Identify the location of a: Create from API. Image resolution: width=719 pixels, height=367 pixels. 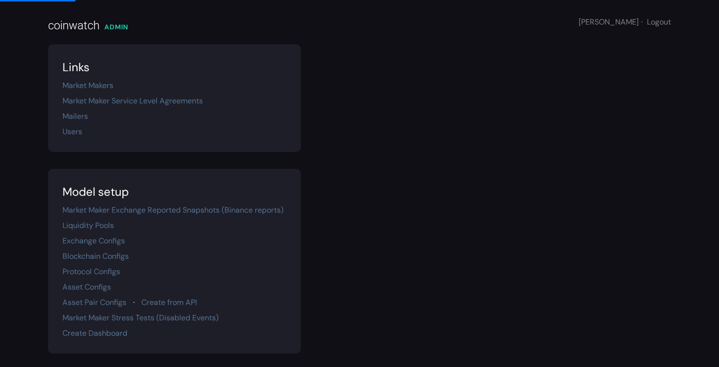
(169, 302).